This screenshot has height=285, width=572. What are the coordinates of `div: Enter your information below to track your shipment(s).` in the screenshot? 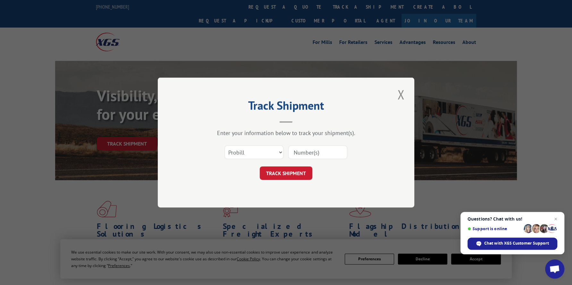 It's located at (286, 133).